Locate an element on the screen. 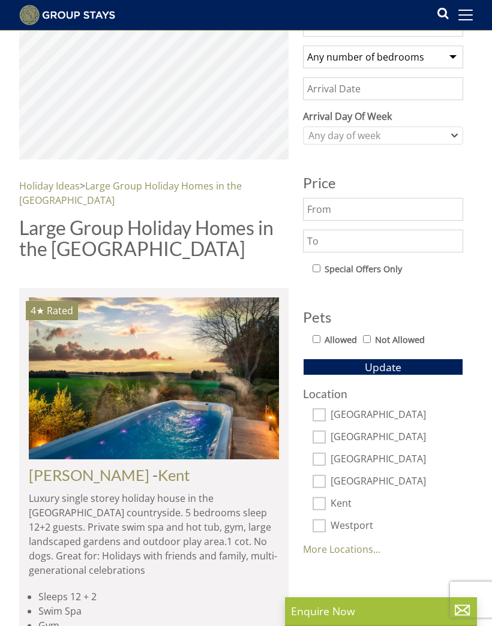  li: Sleeps 12 + 2 is located at coordinates (158, 596).